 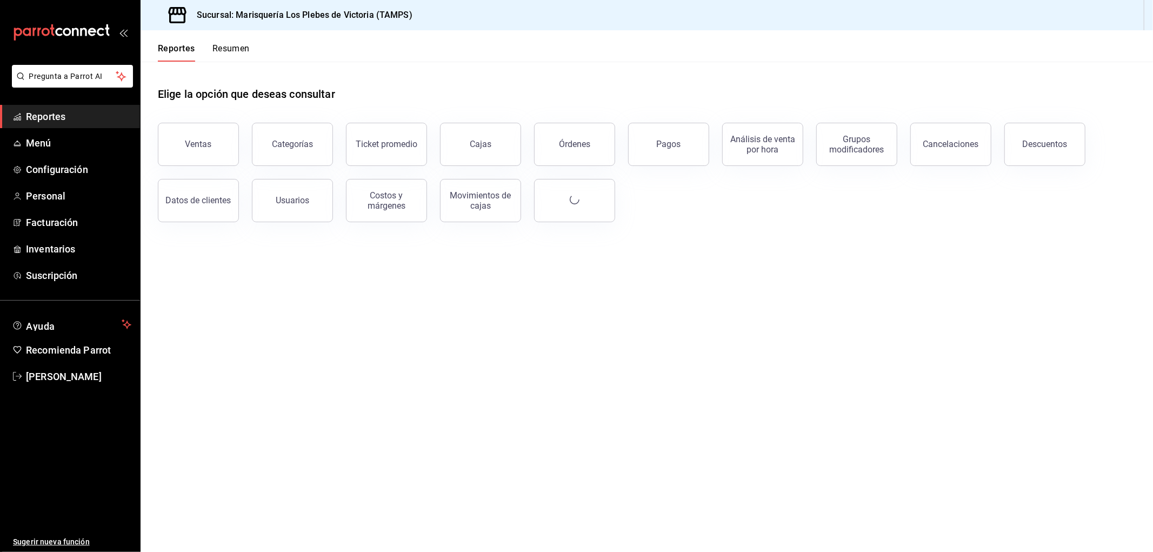 I want to click on button: Datos de clientes, so click(x=198, y=201).